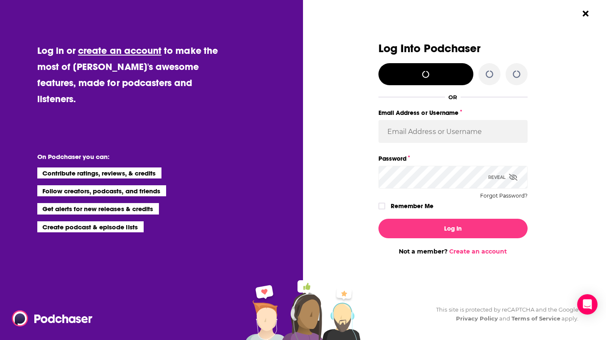  What do you see at coordinates (102, 191) in the screenshot?
I see `li: Follow creators, podcasts, and friends` at bounding box center [102, 191].